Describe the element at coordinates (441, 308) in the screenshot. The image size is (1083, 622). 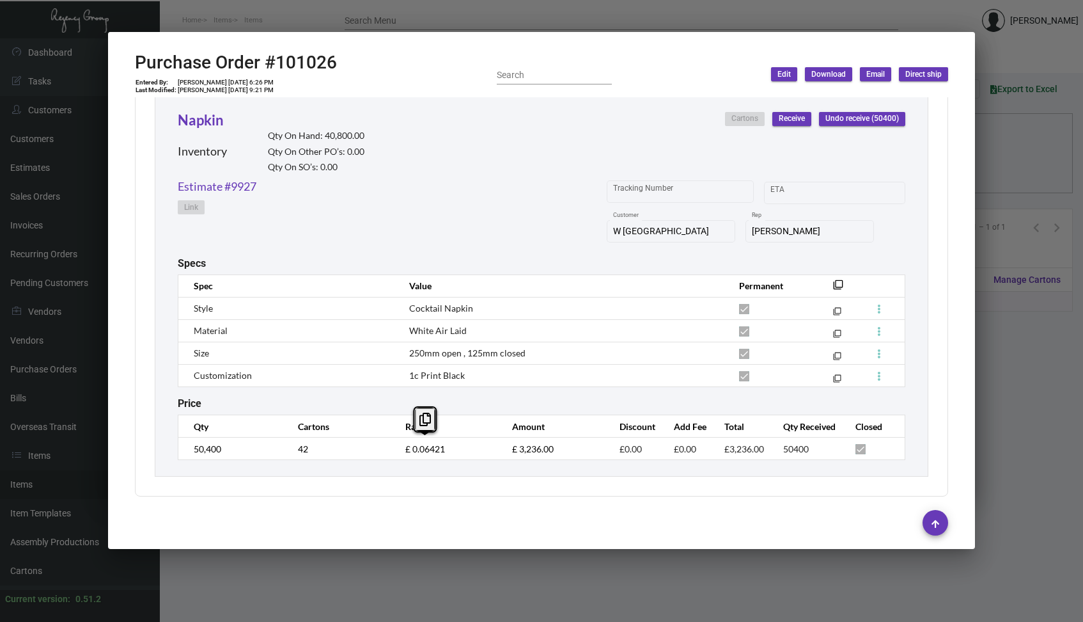
I see `span: Cocktail Napkin` at that location.